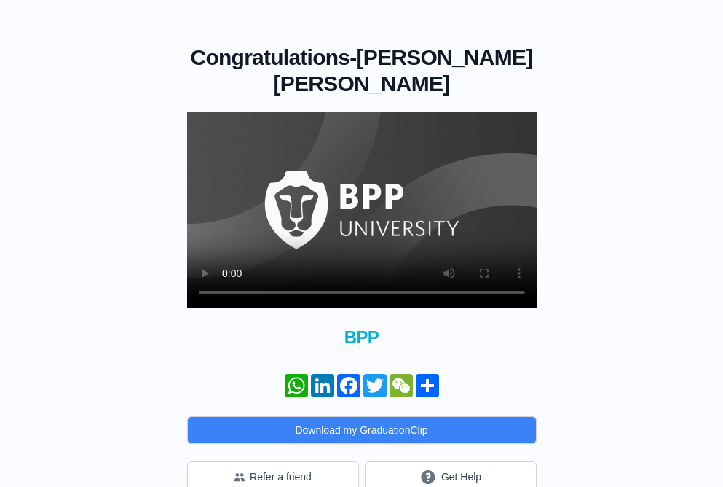 The height and width of the screenshot is (487, 723). Describe the element at coordinates (401, 385) in the screenshot. I see `a: WeChat` at that location.